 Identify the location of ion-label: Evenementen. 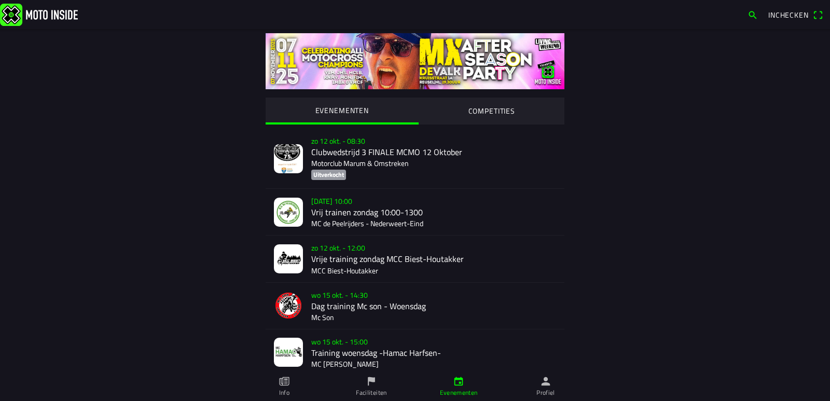
(459, 393).